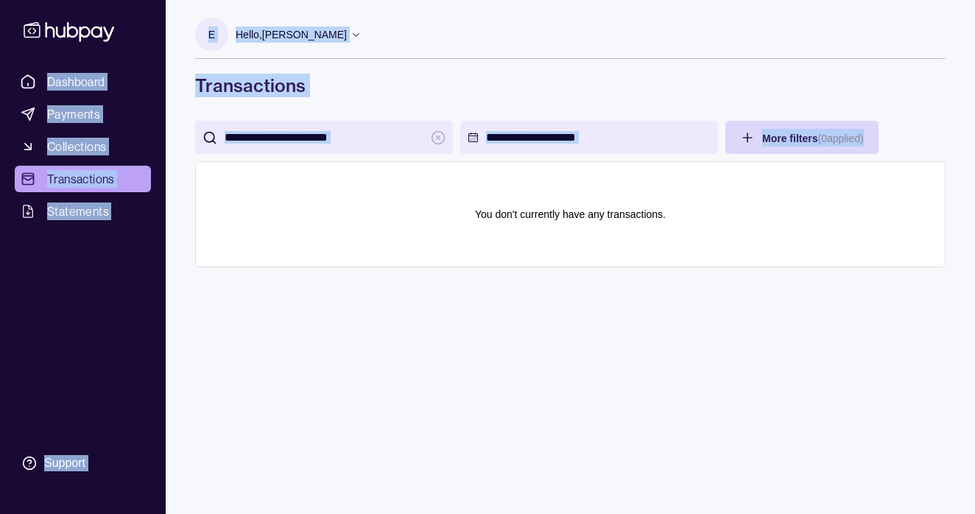  What do you see at coordinates (65, 463) in the screenshot?
I see `div: Support` at bounding box center [65, 463].